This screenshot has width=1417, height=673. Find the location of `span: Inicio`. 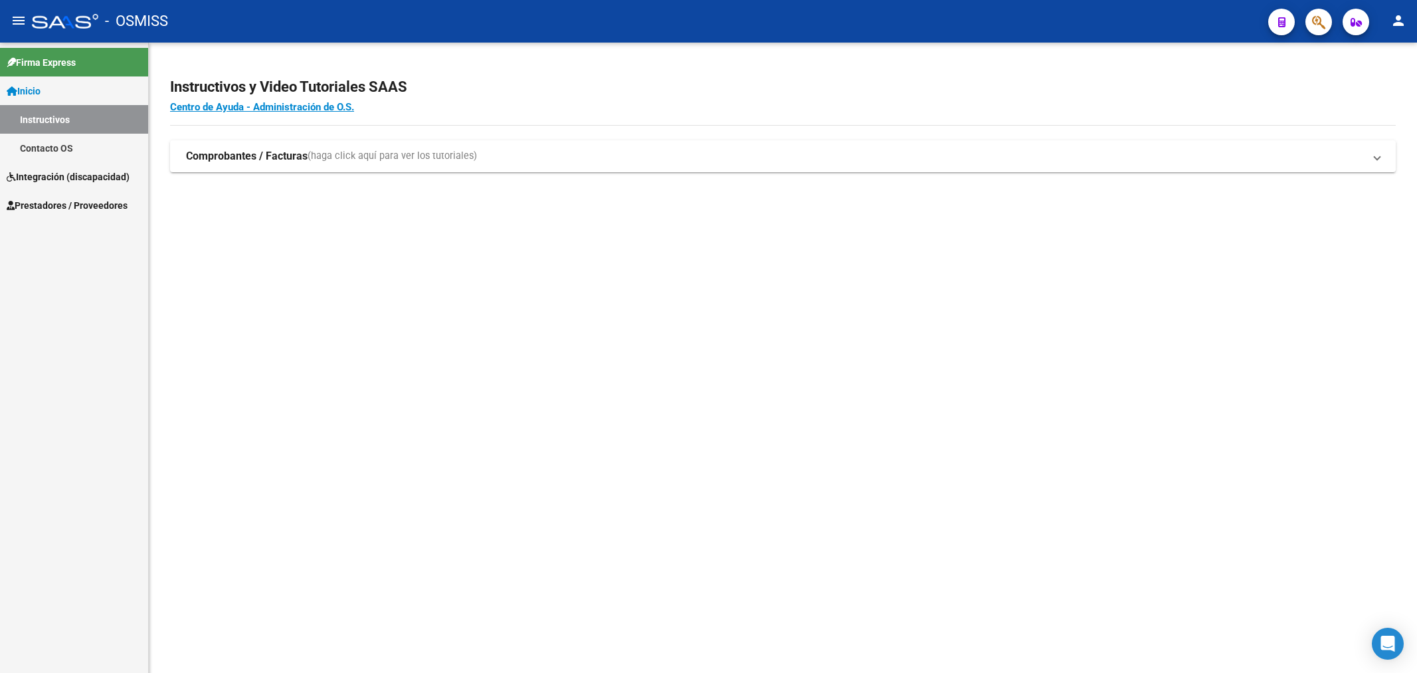

span: Inicio is located at coordinates (23, 91).